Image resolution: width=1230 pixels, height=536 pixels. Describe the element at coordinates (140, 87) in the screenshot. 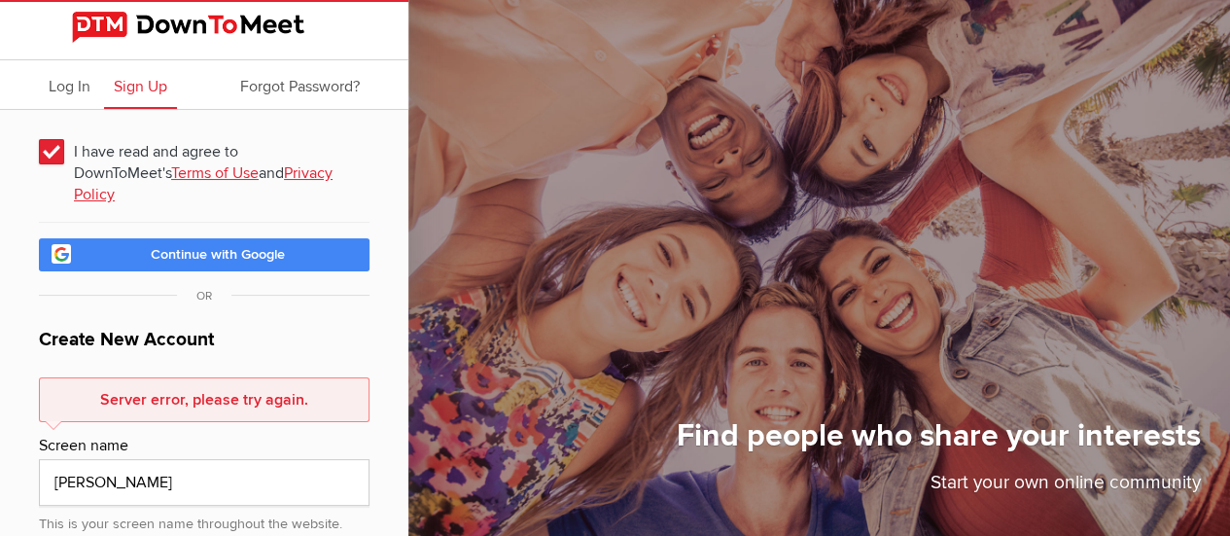

I see `span: Sign Up` at that location.